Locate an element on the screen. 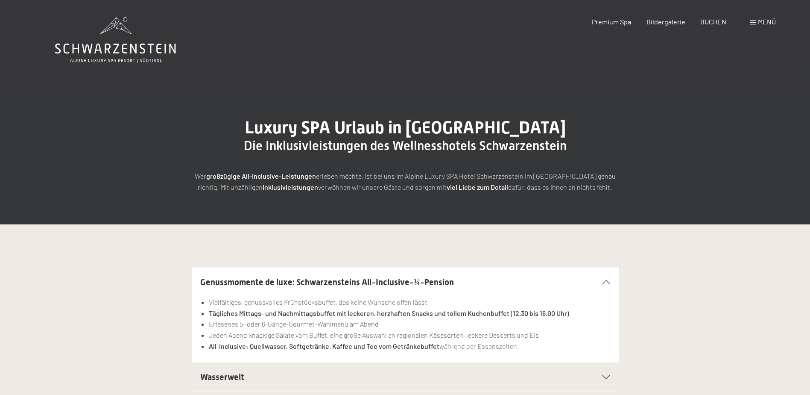  strong: All-inclusive: Quellwasser, Softgetränke, Kaffee und Tee vom Getränkebuffet is located at coordinates (324, 345).